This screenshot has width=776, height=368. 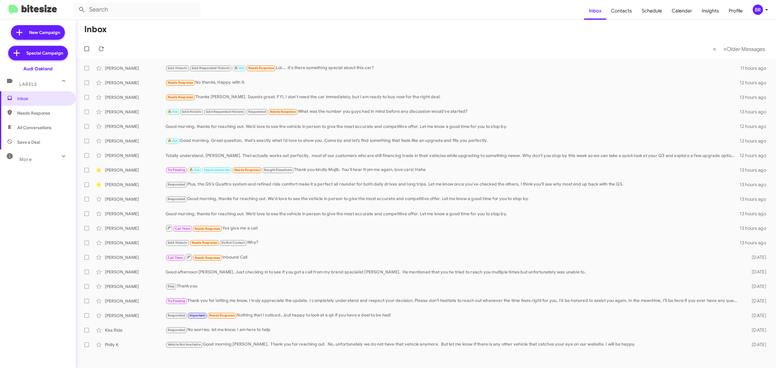 I want to click on div: Yes give me a call, so click(x=453, y=228).